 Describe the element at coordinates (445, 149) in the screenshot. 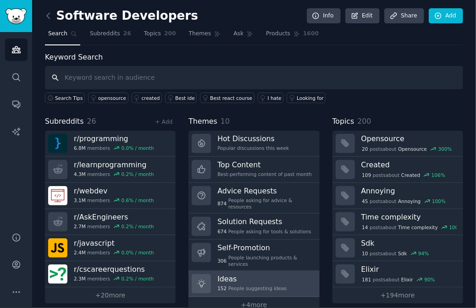

I see `div: 300 %` at that location.